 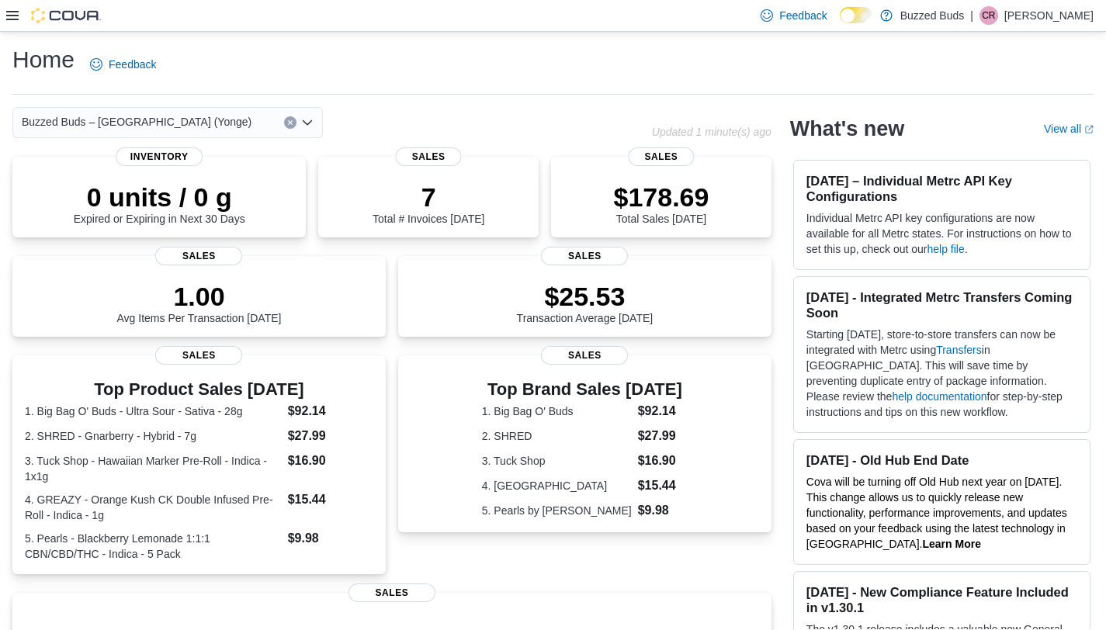 What do you see at coordinates (951, 544) in the screenshot?
I see `strong: Learn More` at bounding box center [951, 544].